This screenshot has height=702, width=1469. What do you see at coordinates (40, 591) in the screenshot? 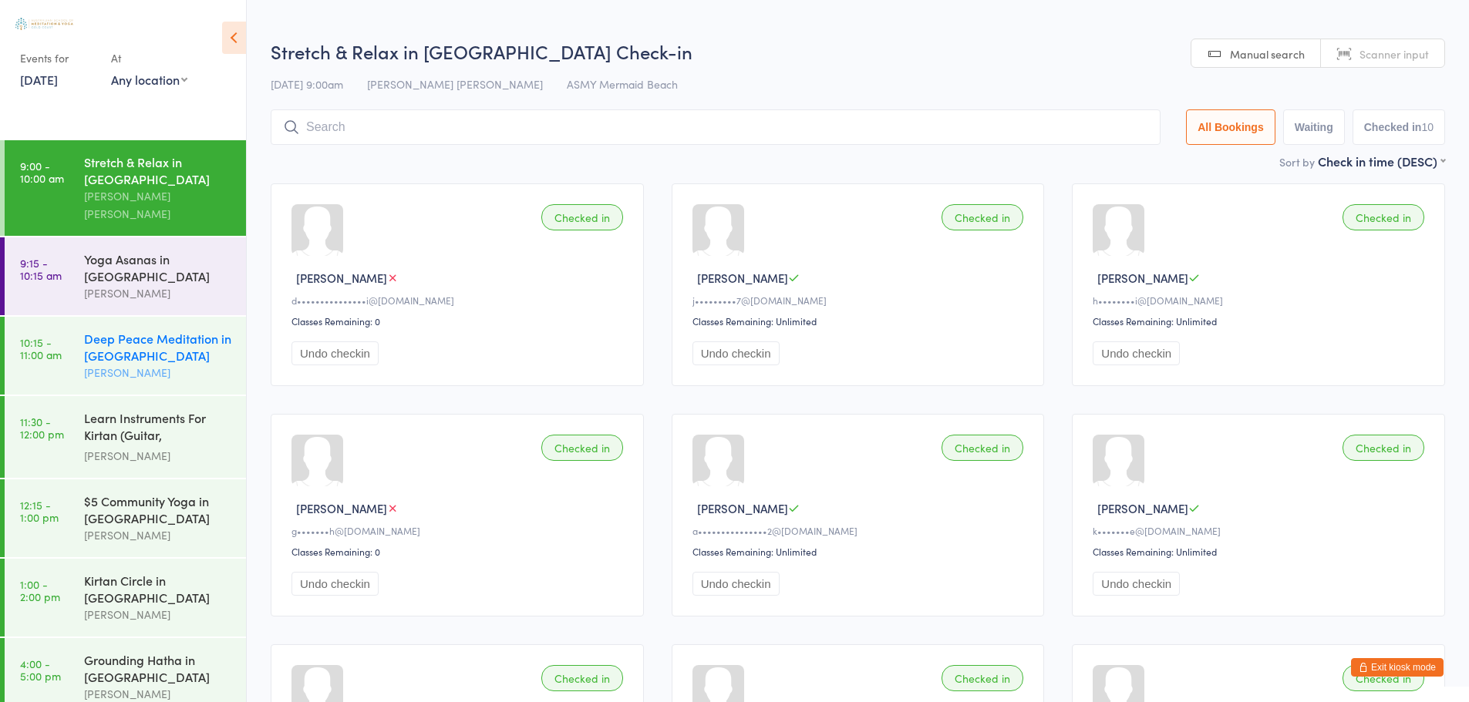
I see `time: 1:00 - 2:00 pm` at bounding box center [40, 591].